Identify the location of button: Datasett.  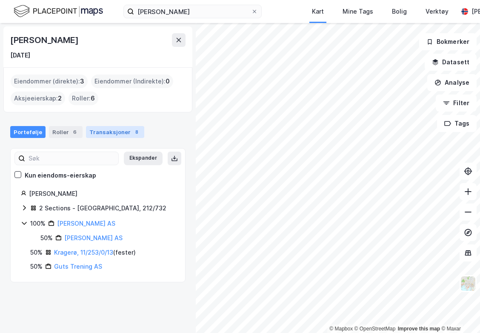
(451, 62).